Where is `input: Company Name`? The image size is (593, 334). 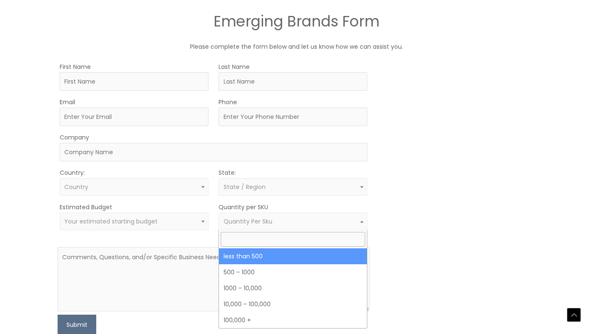 input: Company Name is located at coordinates (214, 152).